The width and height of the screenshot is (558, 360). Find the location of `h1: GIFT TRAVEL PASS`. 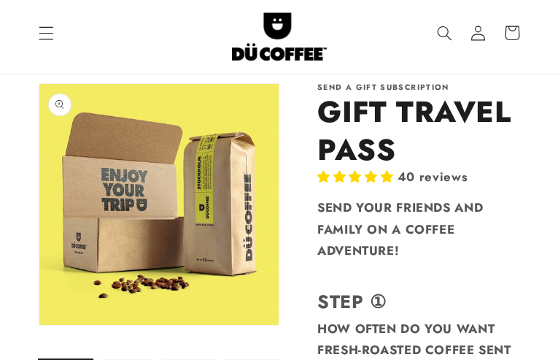

h1: GIFT TRAVEL PASS is located at coordinates (419, 131).